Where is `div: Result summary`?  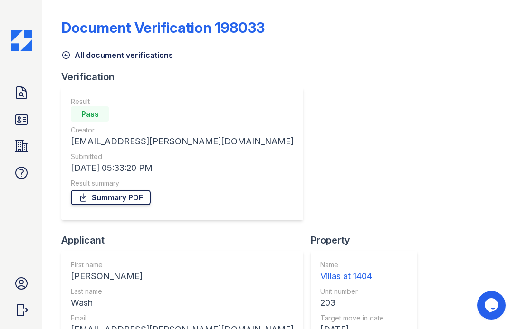
div: Result summary is located at coordinates (182, 183).